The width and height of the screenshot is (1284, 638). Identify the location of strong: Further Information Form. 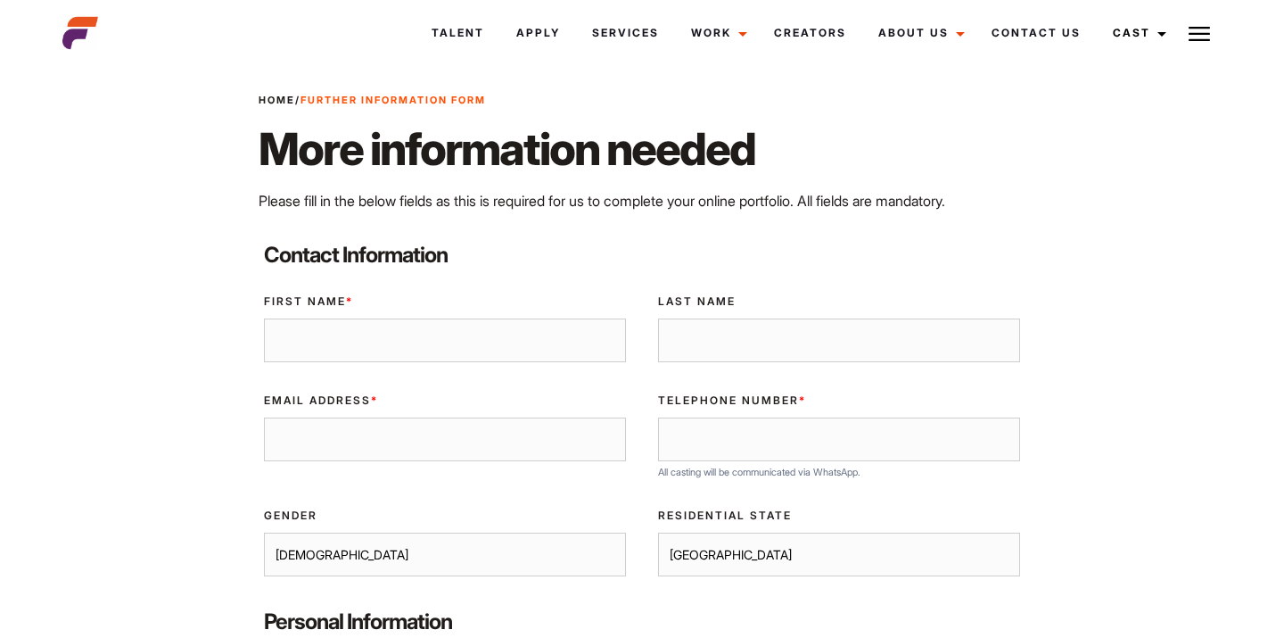
(393, 100).